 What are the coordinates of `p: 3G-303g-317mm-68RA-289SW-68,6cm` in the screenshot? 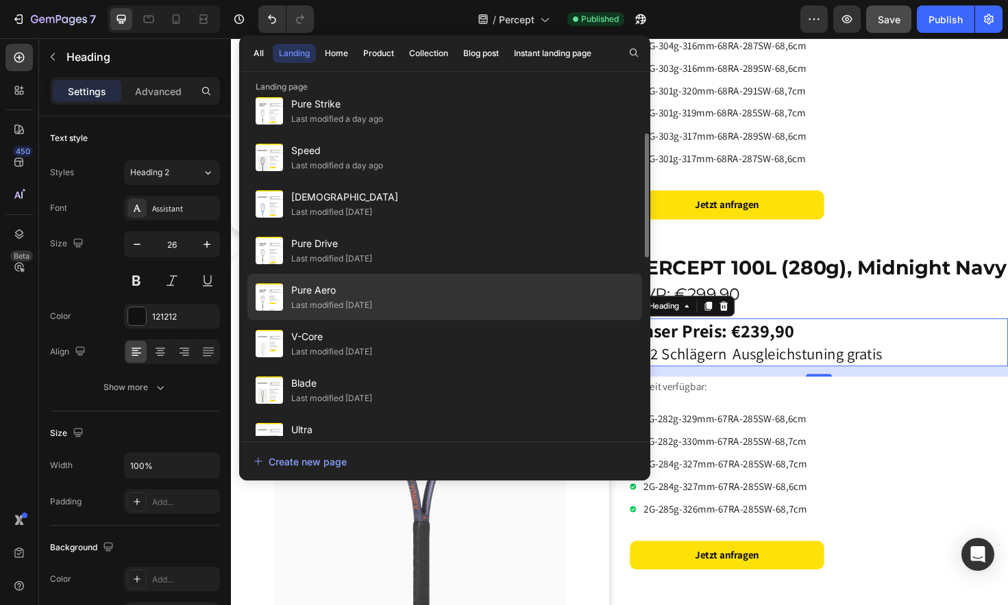 It's located at (522, 103).